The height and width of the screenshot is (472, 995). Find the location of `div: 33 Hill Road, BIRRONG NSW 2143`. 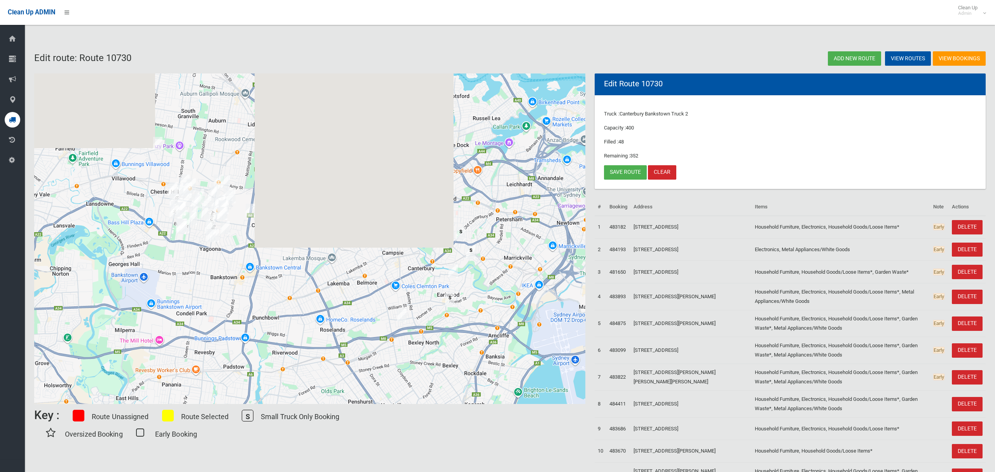

div: 33 Hill Road, BIRRONG NSW 2143 is located at coordinates (213, 194).